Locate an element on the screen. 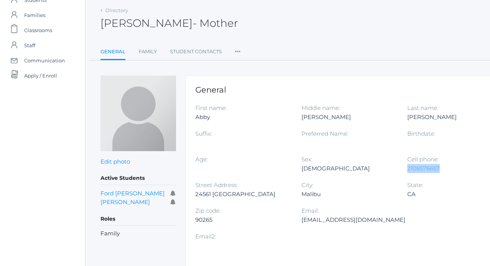  img: Abby McCollum is located at coordinates (138, 113).